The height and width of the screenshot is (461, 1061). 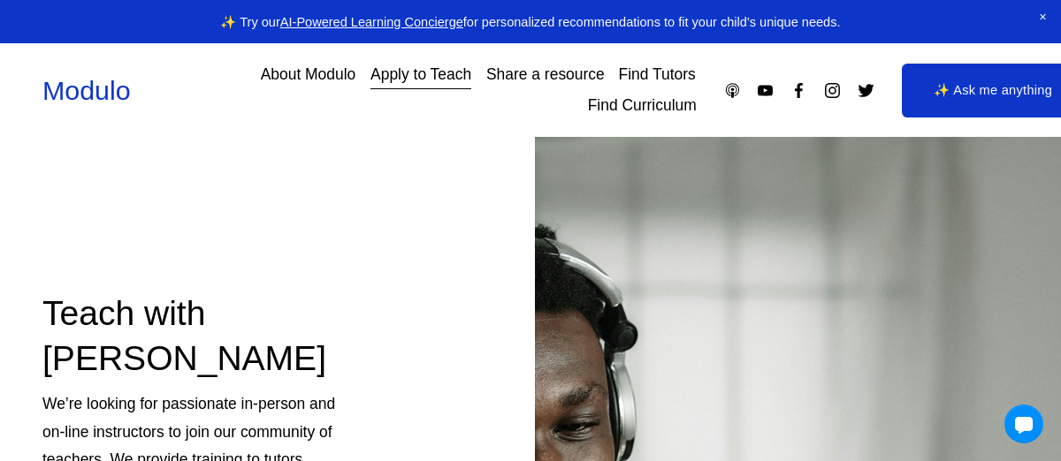 I want to click on a: Facebook, so click(x=798, y=90).